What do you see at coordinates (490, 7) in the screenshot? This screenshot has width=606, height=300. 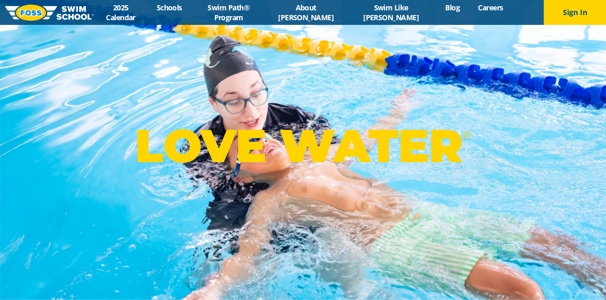 I see `a: Careers` at bounding box center [490, 7].